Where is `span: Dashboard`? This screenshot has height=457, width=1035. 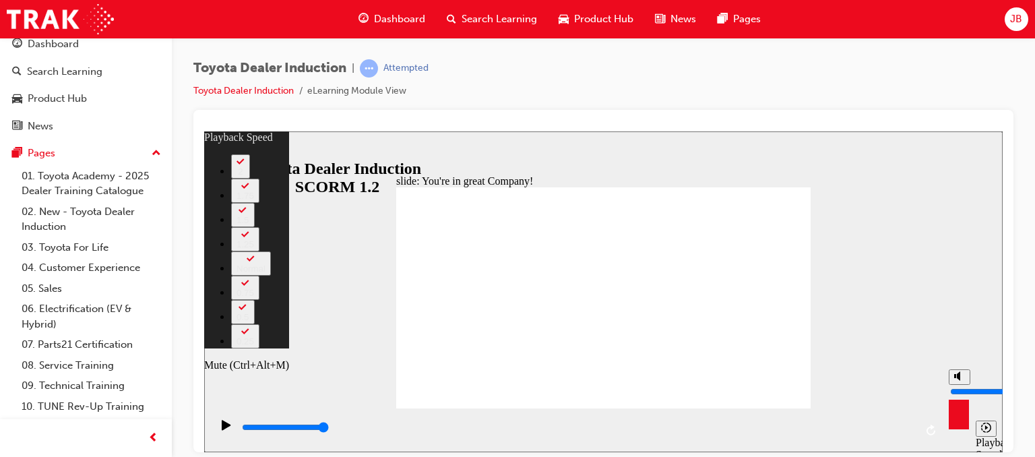 span: Dashboard is located at coordinates (400, 19).